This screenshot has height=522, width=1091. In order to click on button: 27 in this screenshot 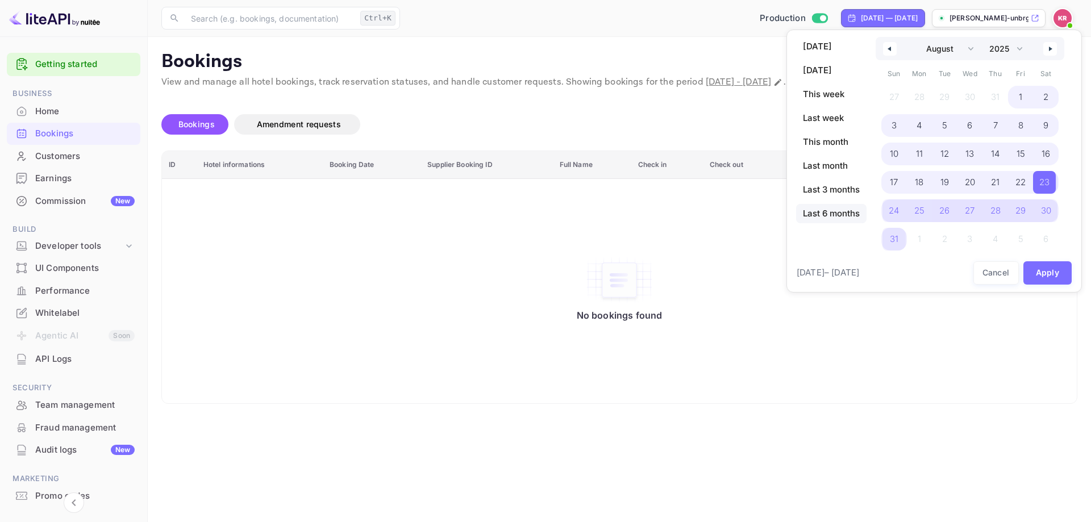, I will do `click(970, 208)`.